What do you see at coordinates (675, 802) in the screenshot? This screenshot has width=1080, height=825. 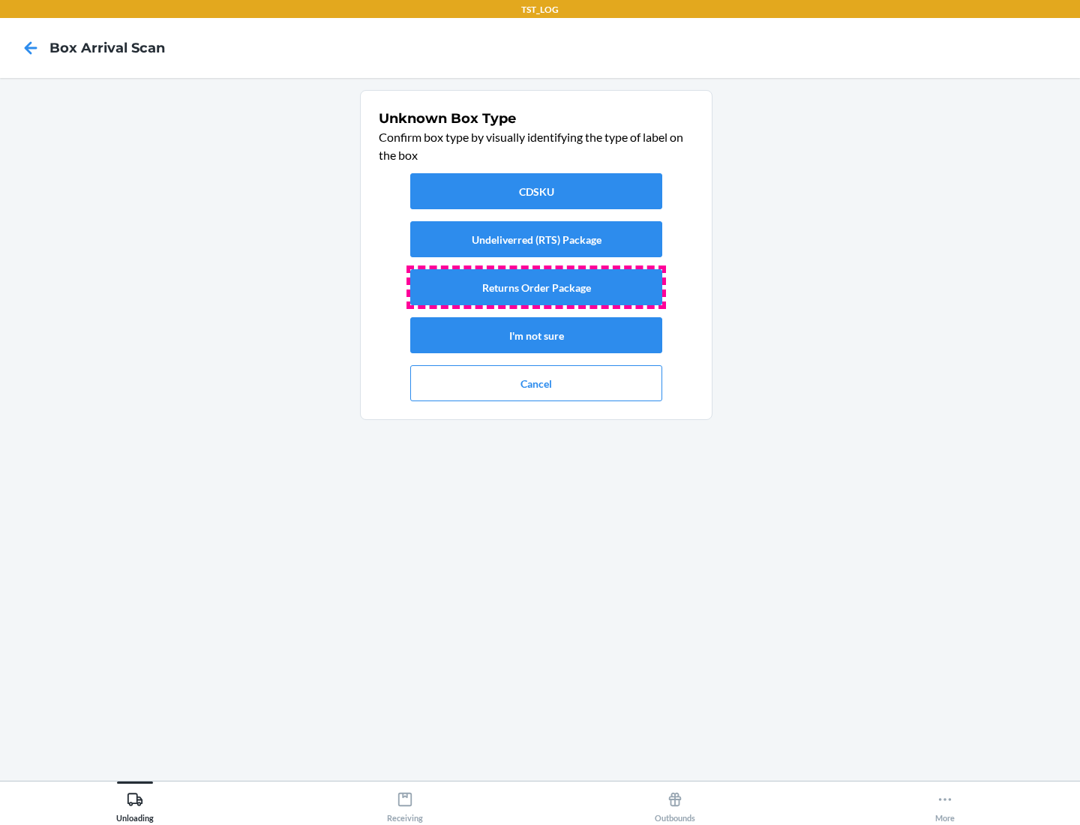 I see `button: Outbounds` at bounding box center [675, 802].